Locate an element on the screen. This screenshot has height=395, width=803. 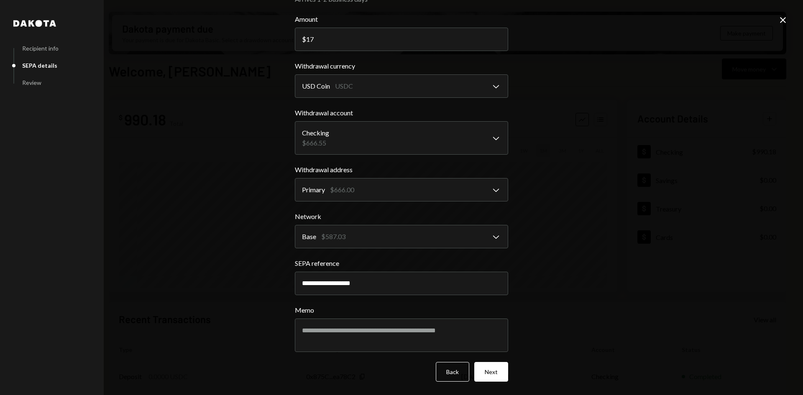
button: Next is located at coordinates (491, 372).